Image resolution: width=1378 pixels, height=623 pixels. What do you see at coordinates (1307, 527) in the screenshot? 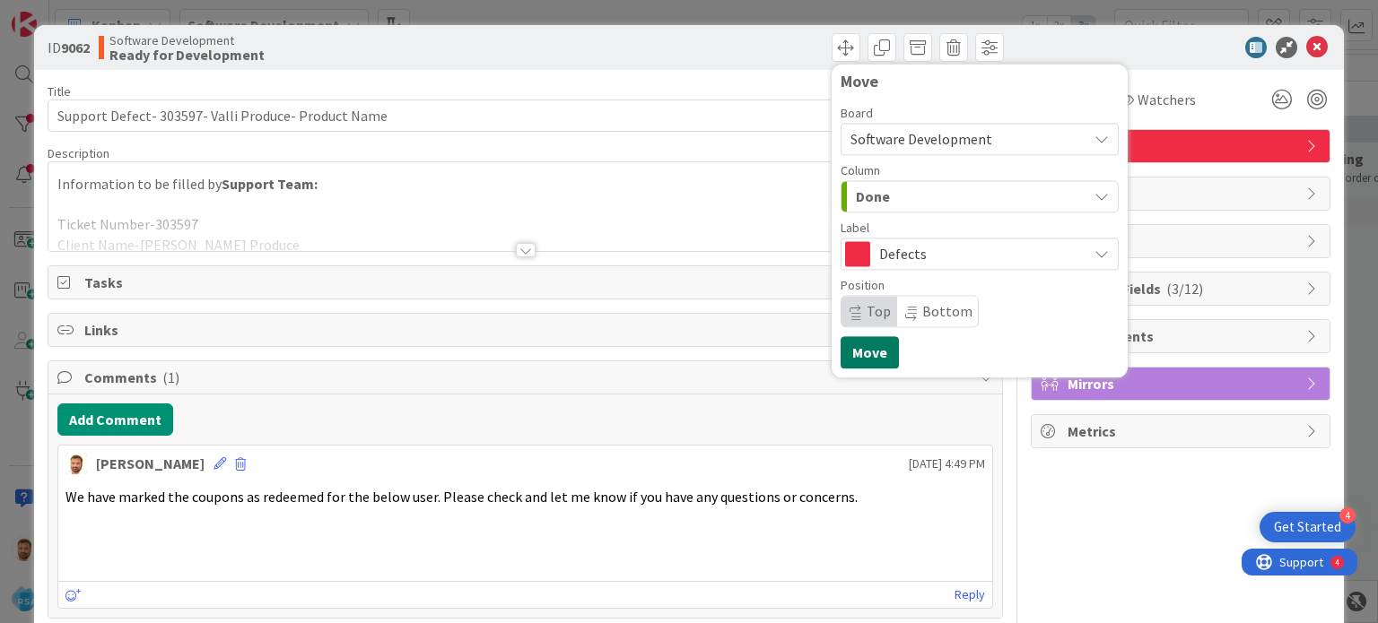
I see `div: Open Get Started checklist, remaining modules: 4` at bounding box center [1307, 527].